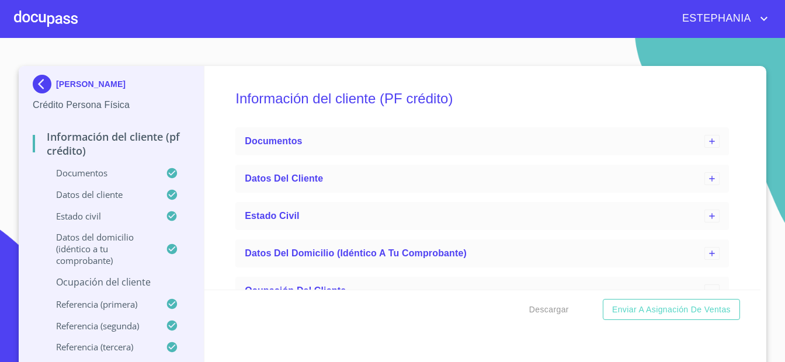 This screenshot has height=362, width=785. What do you see at coordinates (99, 216) in the screenshot?
I see `p: Estado Civil` at bounding box center [99, 216].